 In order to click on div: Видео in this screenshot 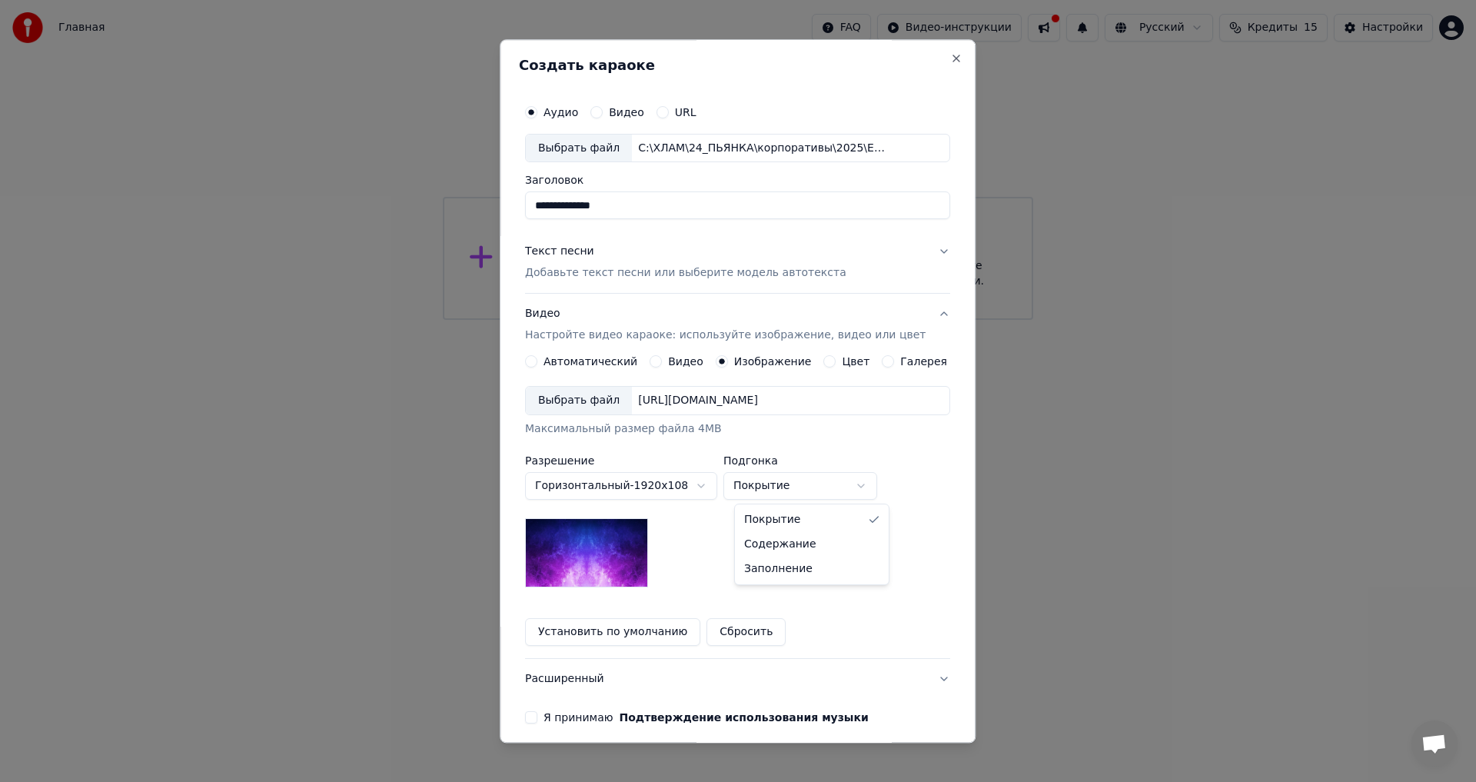, I will do `click(725, 325)`.